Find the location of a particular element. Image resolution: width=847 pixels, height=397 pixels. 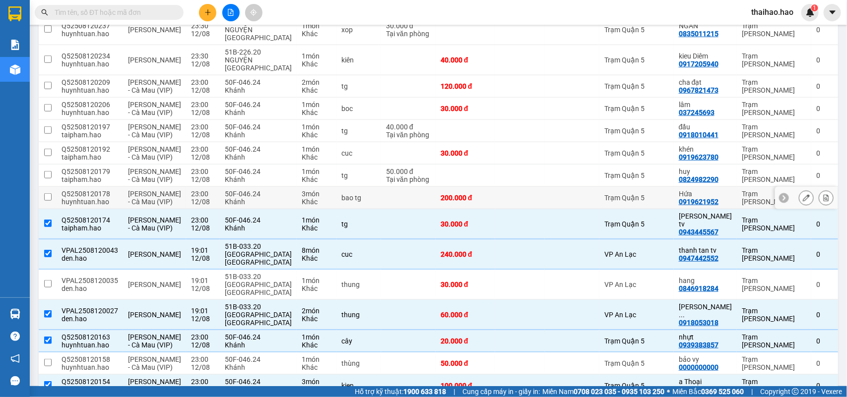

div: Q52508120206 is located at coordinates (90, 105).